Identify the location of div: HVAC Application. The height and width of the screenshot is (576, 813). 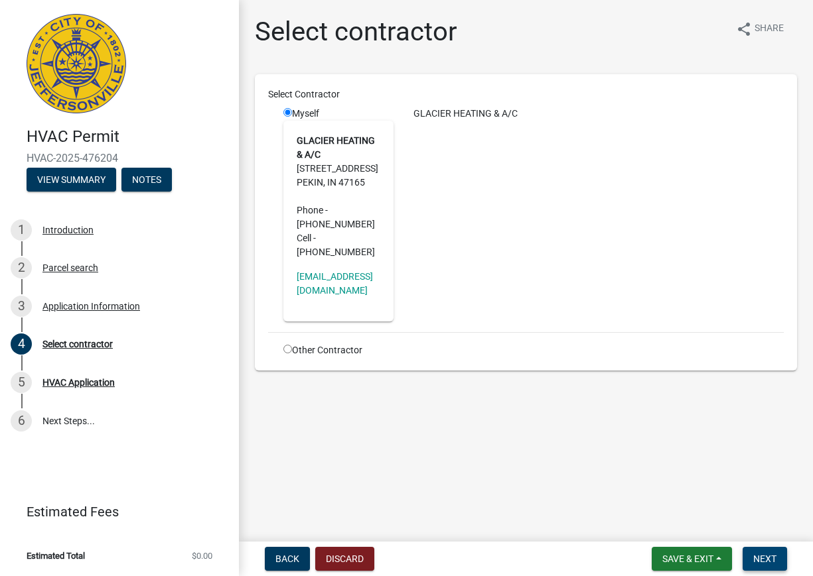
(78, 383).